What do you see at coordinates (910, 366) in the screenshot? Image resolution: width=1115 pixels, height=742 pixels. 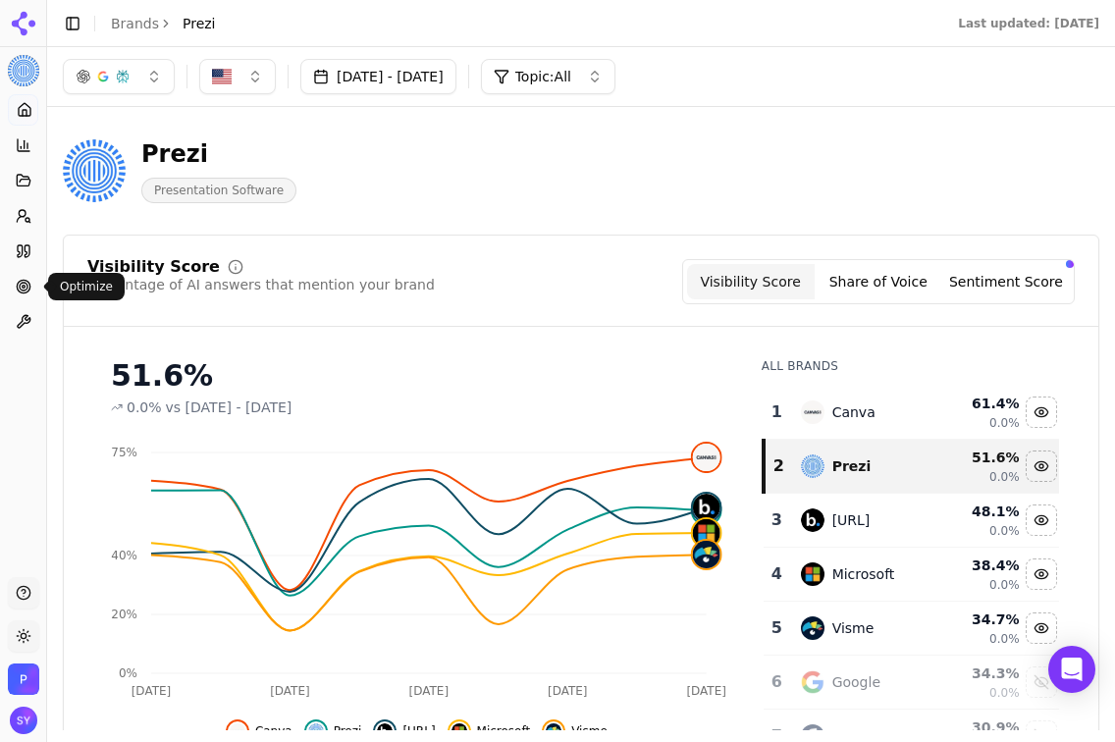 I see `div: All Brands` at bounding box center [910, 366].